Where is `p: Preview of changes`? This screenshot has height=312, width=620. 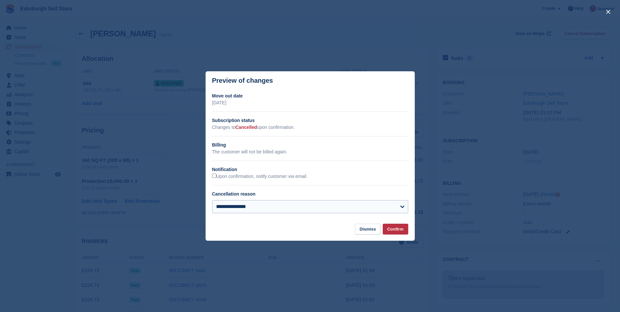
p: Preview of changes is located at coordinates (242, 80).